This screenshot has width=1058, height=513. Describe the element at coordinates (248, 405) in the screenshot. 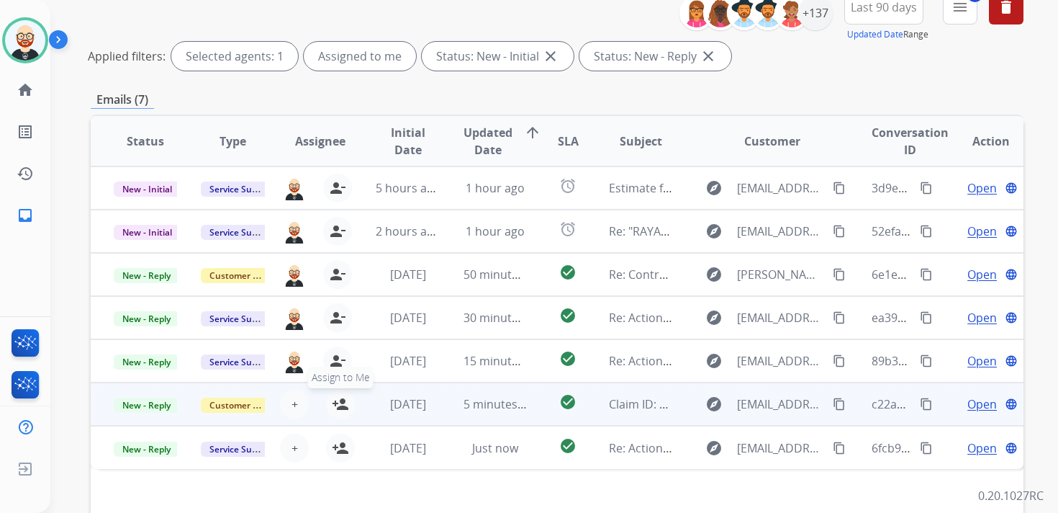

I see `span: Customer Support` at that location.